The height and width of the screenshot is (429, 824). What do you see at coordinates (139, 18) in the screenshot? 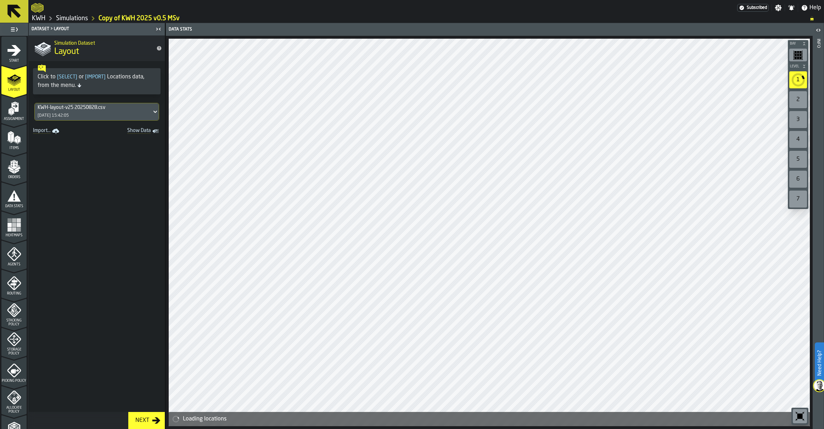
I see `a: link-to-/wh/i/4fb45246-3b77-4bb5-b880-c337c3c5facb/simulations/ab0c0467-406e-4a6f-a14f-70580b61f880` at bounding box center [139, 18].